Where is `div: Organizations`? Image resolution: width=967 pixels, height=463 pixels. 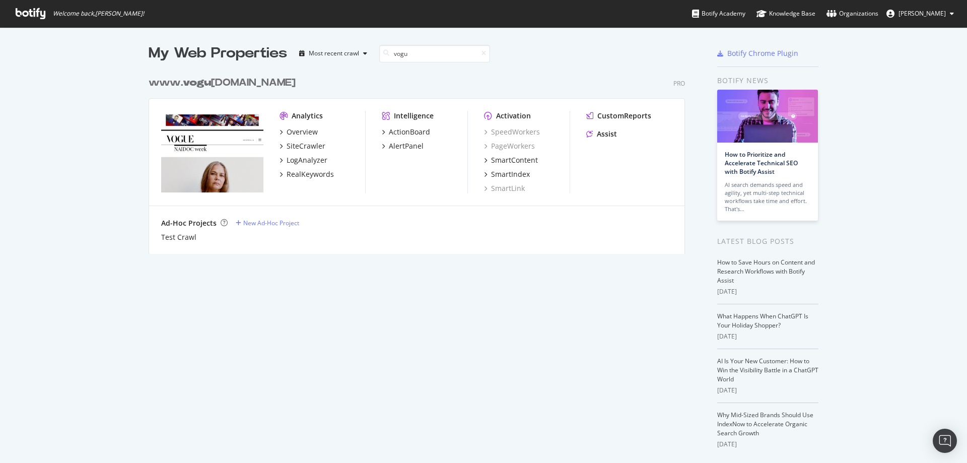 div: Organizations is located at coordinates (852, 14).